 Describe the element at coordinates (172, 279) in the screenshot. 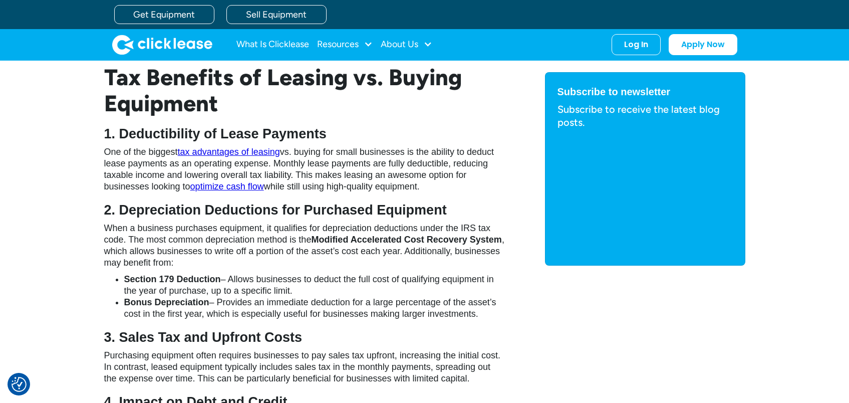

I see `strong: Section 179 Deduction` at that location.